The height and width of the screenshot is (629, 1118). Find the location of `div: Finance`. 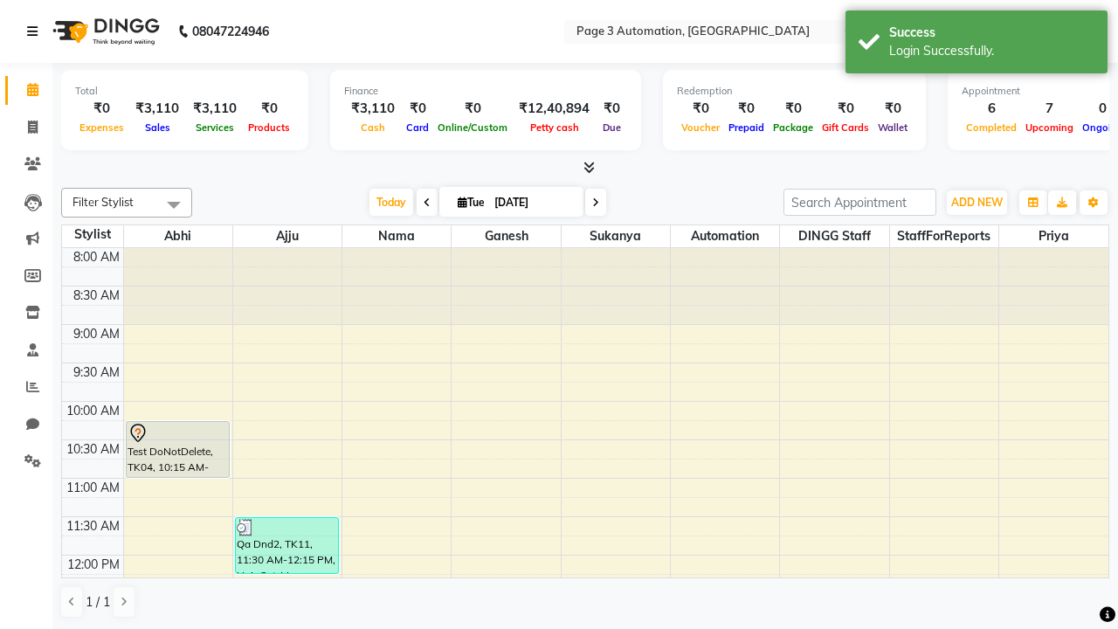

div: Finance is located at coordinates (486, 91).